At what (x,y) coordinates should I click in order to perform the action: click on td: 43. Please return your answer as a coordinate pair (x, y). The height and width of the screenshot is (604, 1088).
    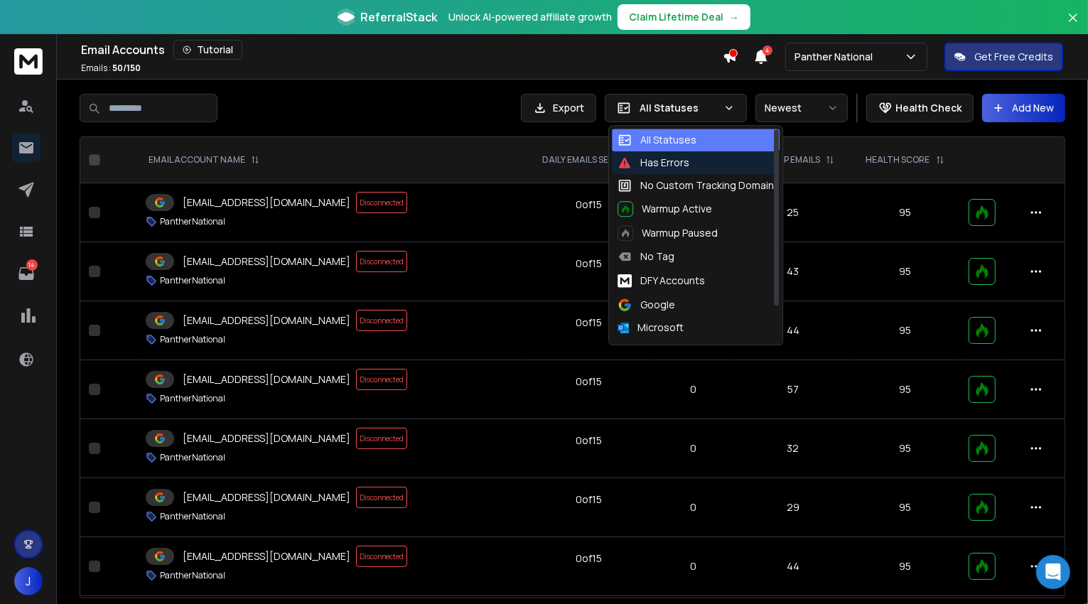
    Looking at the image, I should click on (793, 272).